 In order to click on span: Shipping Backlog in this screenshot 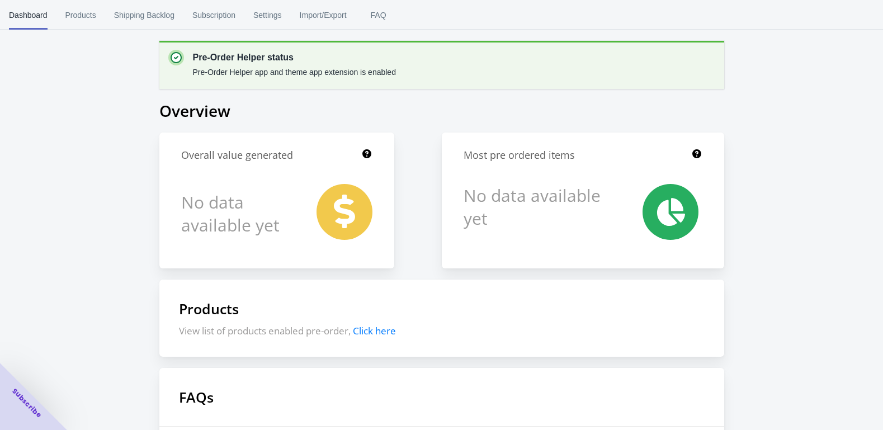, I will do `click(144, 15)`.